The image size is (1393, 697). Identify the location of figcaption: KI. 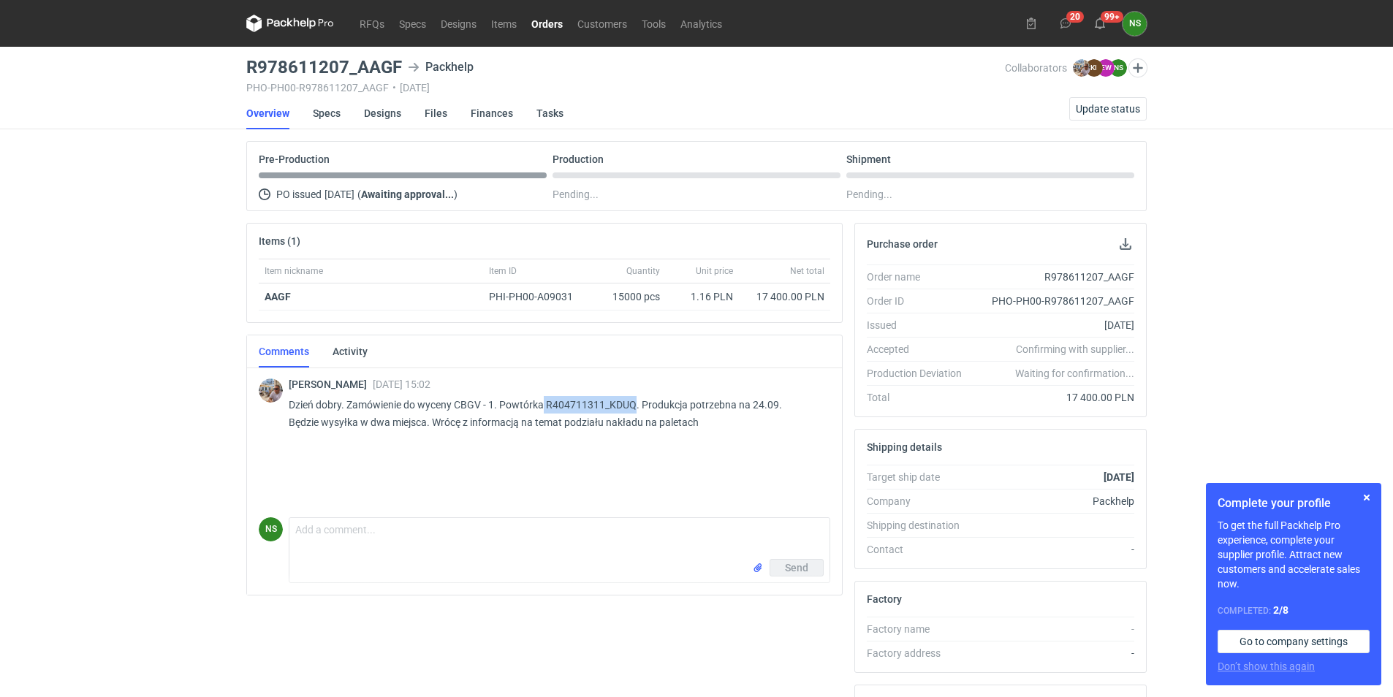
(1094, 68).